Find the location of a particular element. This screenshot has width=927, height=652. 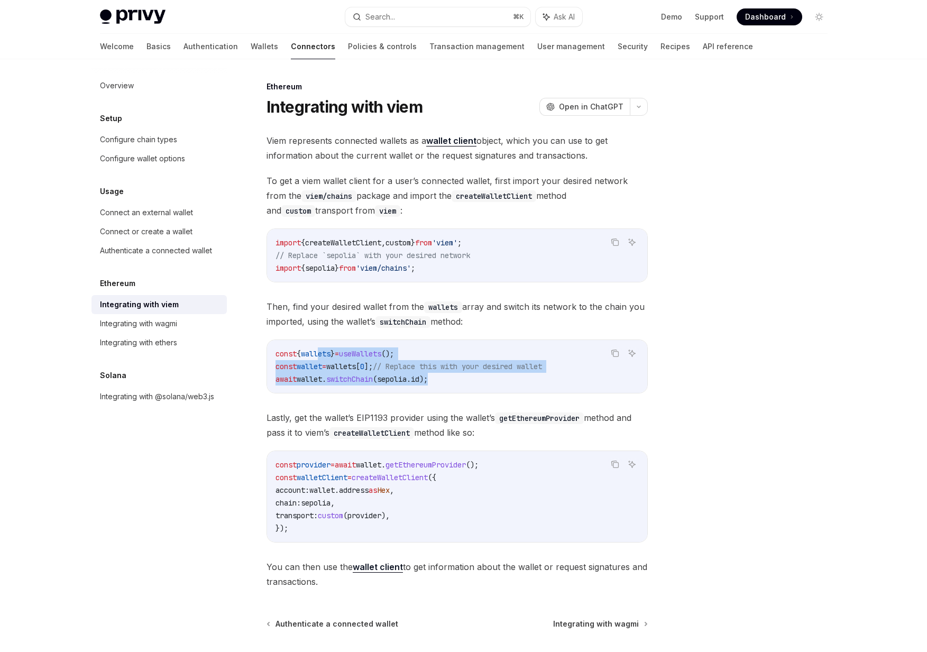

span: account: is located at coordinates (292, 490).